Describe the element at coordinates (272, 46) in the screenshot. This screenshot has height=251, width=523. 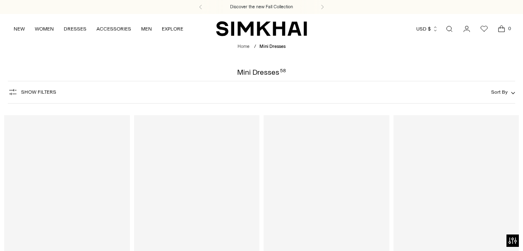
I see `span: Mini Dresses` at that location.